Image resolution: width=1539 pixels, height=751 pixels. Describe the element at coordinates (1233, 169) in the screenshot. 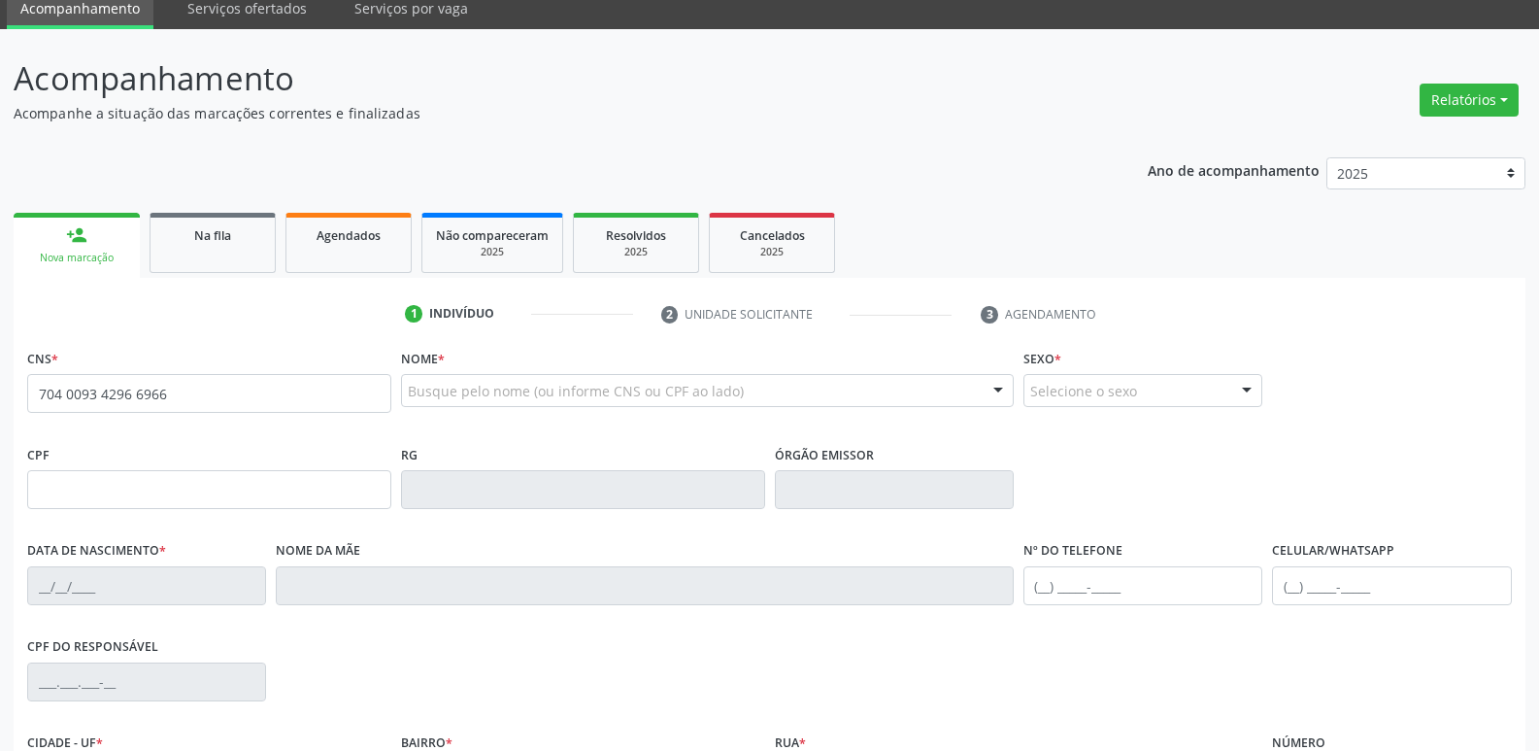

I see `p: Ano de acompanhamento` at that location.